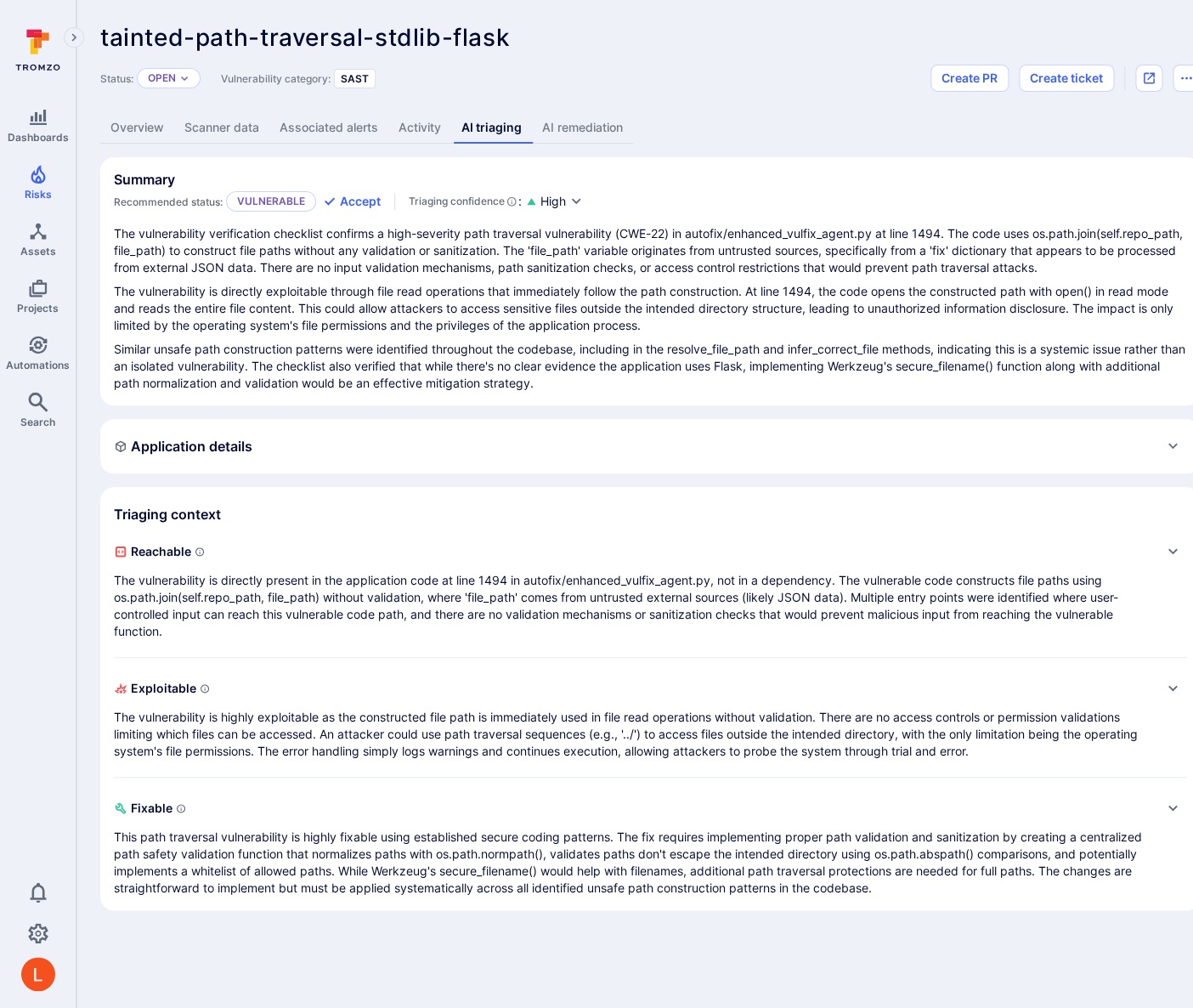  Describe the element at coordinates (633, 734) in the screenshot. I see `p: The vulnerability is highly exploitable as the constructed file path is immediately used in file ...` at that location.